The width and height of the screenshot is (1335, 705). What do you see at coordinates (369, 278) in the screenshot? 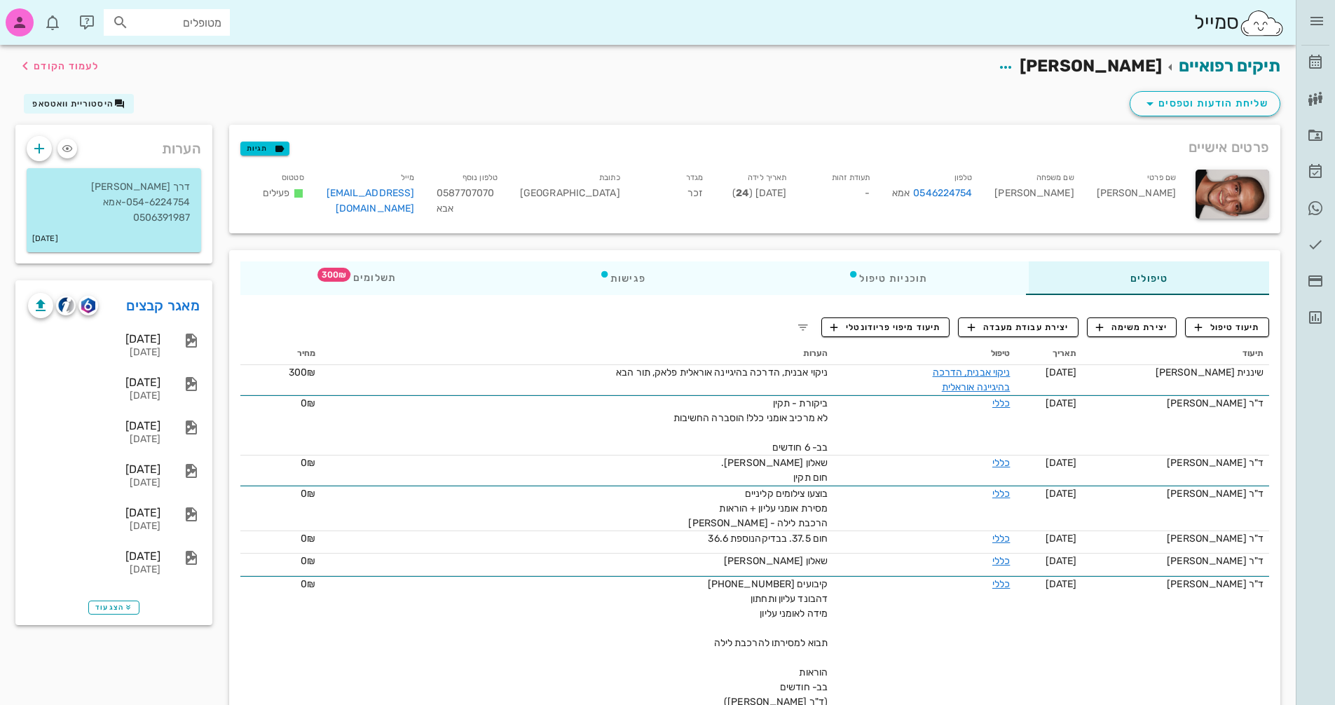
I see `span: תשלומים` at bounding box center [369, 278].